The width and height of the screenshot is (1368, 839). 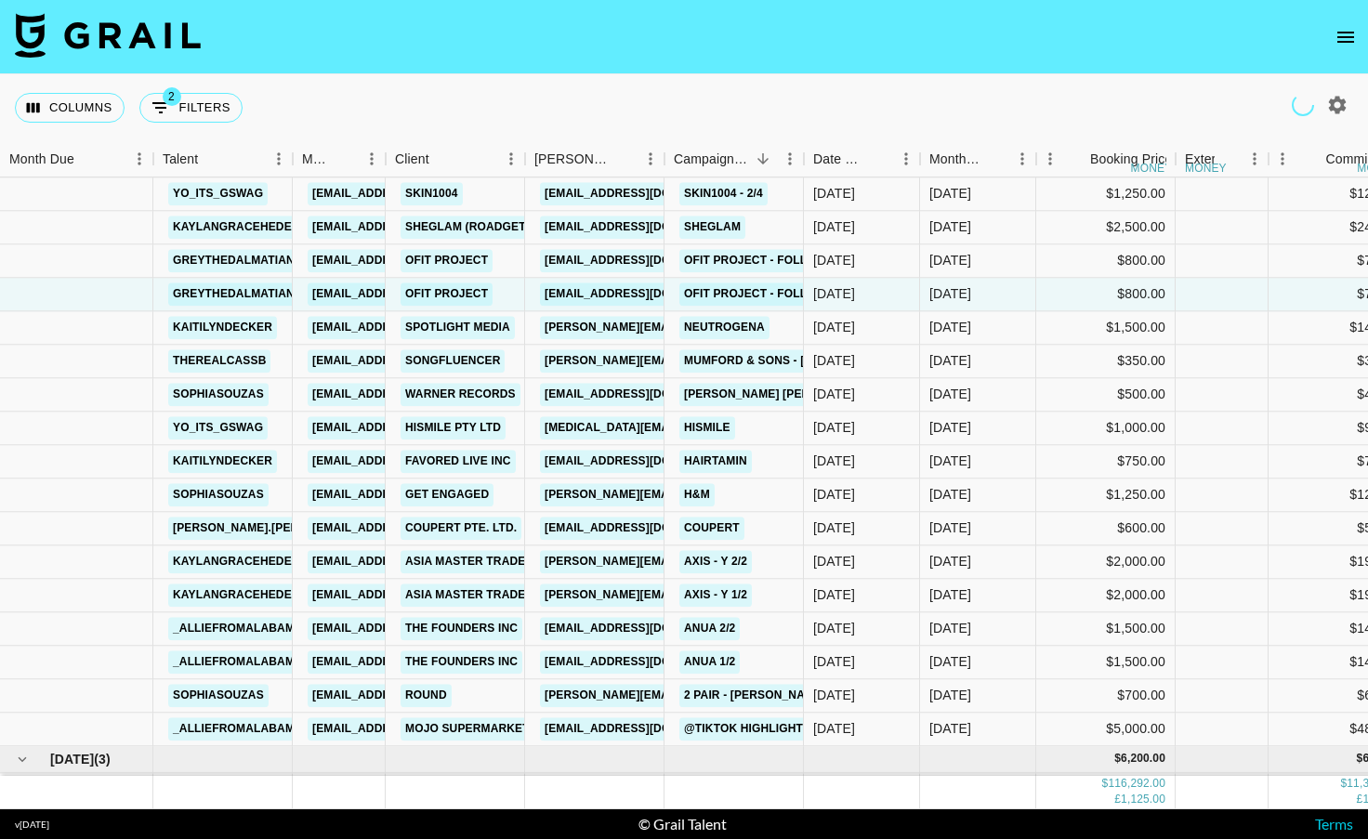 I want to click on div: 6,200.00, so click(x=1143, y=759).